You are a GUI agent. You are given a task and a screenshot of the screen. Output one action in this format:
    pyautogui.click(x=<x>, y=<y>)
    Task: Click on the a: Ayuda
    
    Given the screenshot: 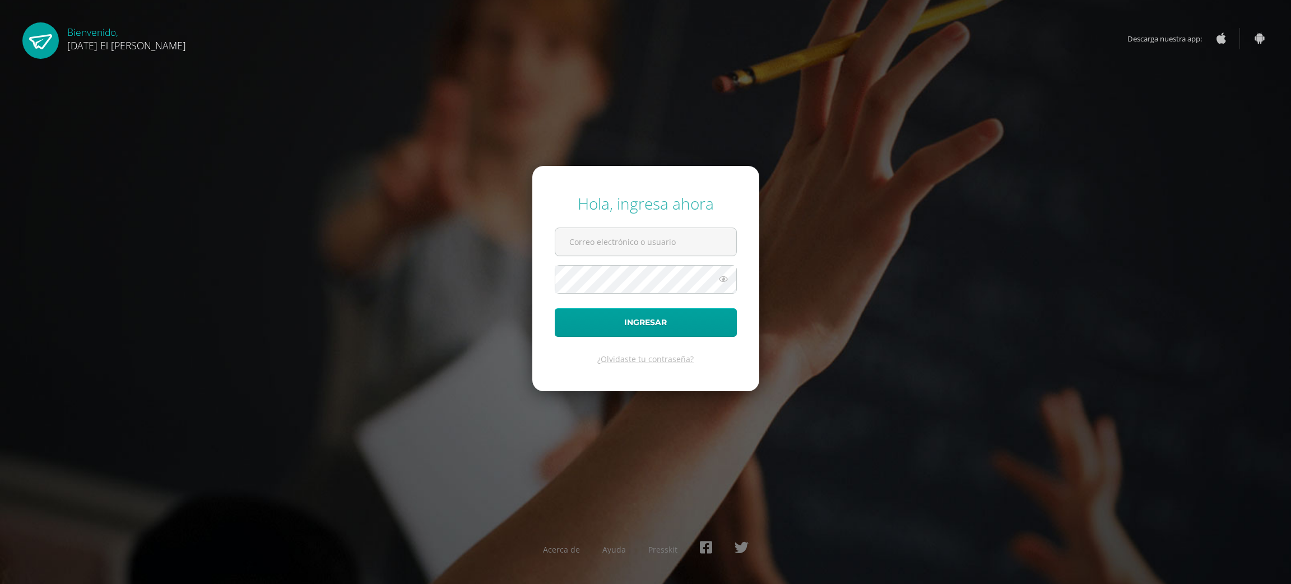 What is the action you would take?
    pyautogui.click(x=614, y=549)
    